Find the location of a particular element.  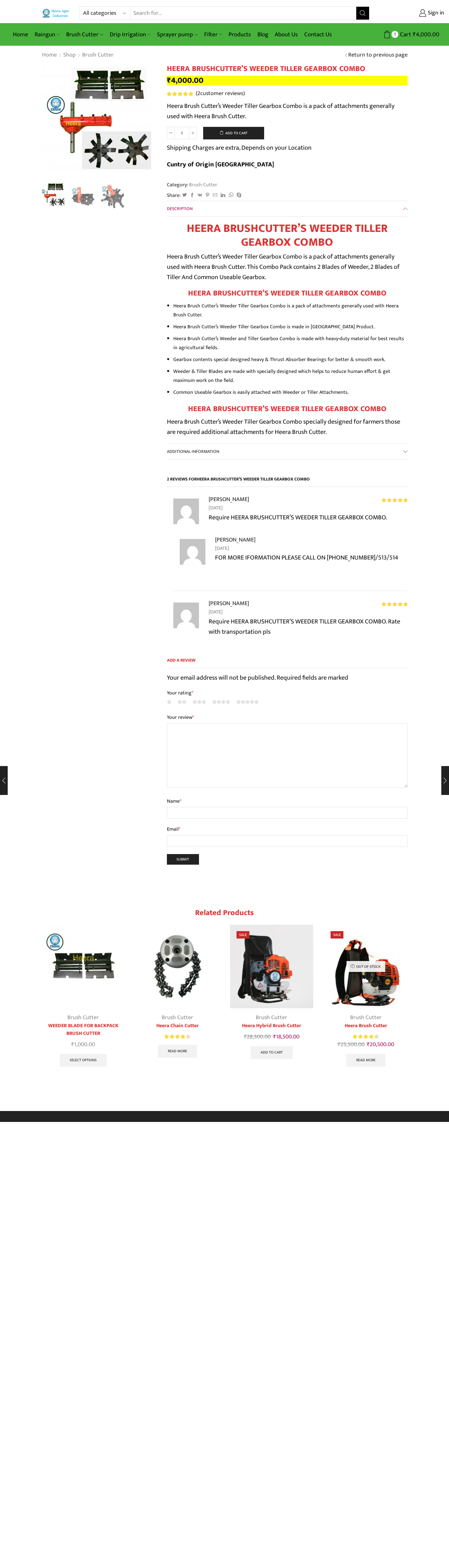

a: 4 of 5 stars is located at coordinates (221, 702).